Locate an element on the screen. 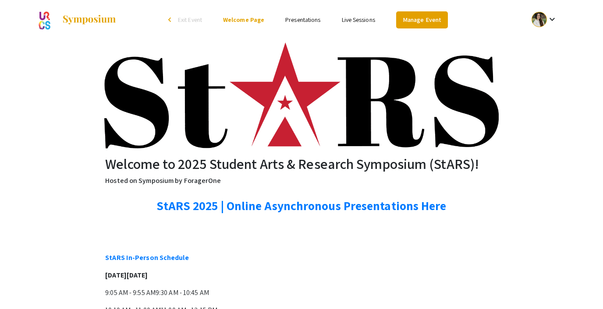 The width and height of the screenshot is (603, 309). span: Exit Event is located at coordinates (190, 20).